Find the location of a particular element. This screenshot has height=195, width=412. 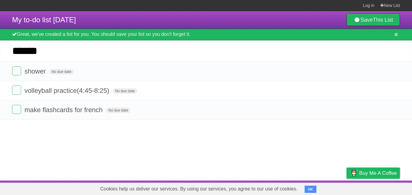

span: make flashcards for french is located at coordinates (64, 110).